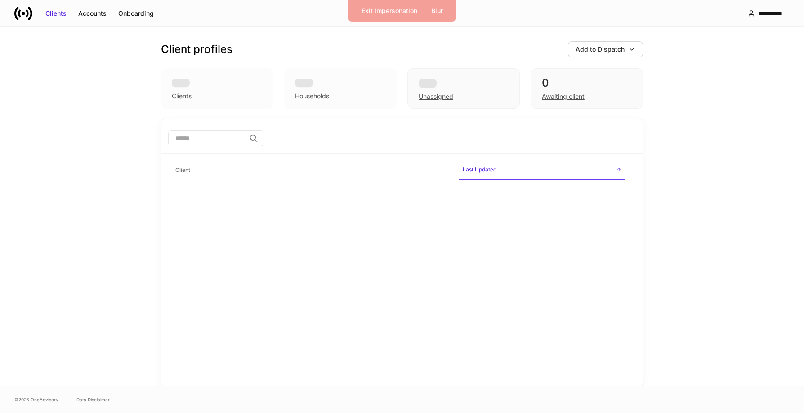  Describe the element at coordinates (92, 13) in the screenshot. I see `div: Accounts` at that location.